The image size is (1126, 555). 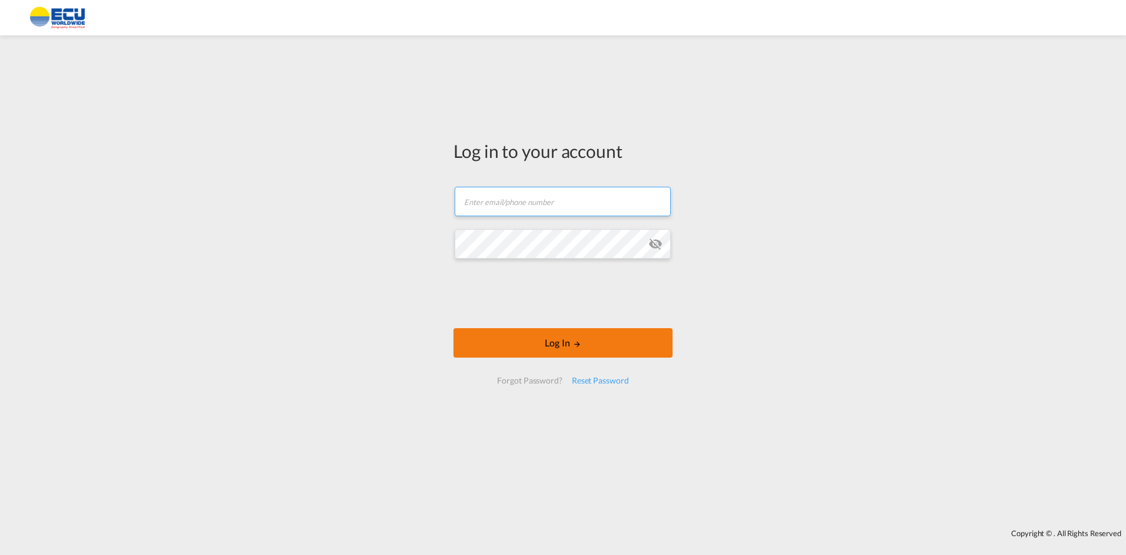 I want to click on div: Reset Password, so click(x=600, y=381).